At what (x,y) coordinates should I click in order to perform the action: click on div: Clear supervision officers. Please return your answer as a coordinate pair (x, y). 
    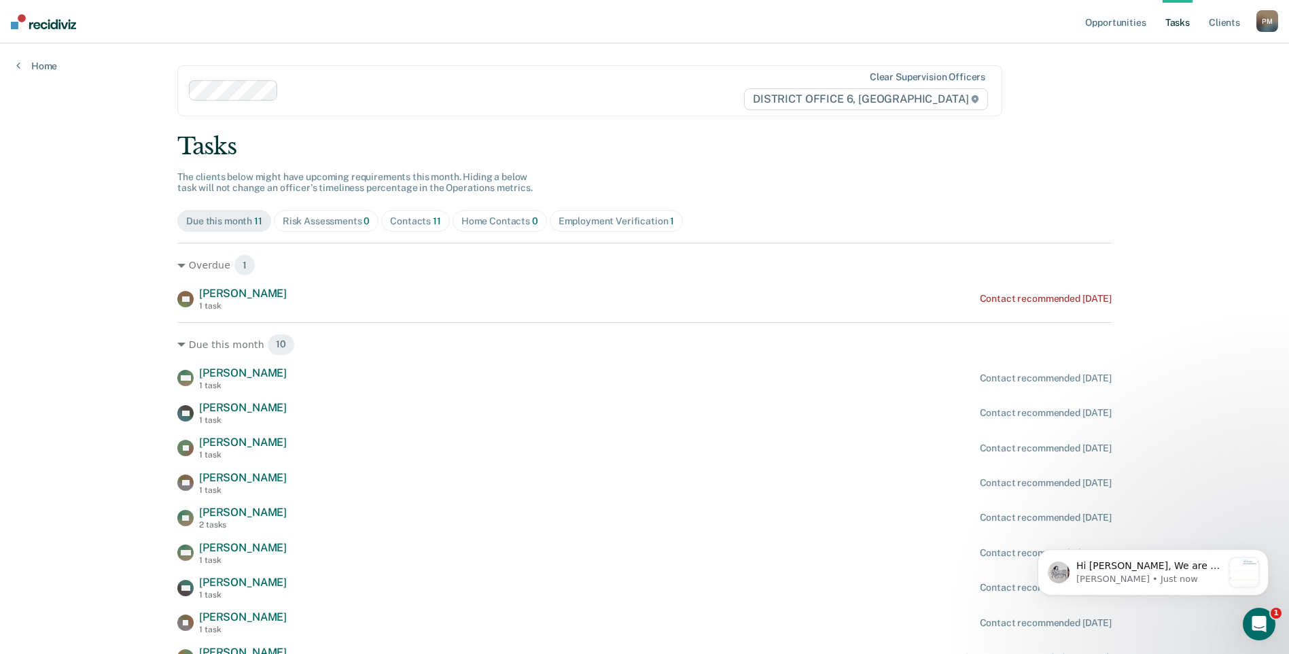
    Looking at the image, I should click on (927, 77).